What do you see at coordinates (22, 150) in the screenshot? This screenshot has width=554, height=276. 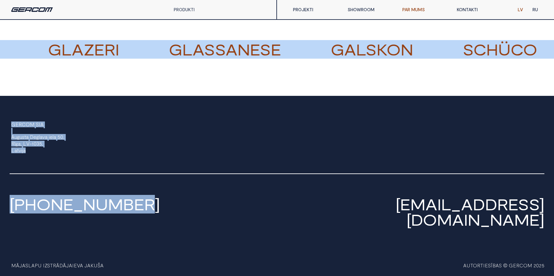 I see `span: j` at bounding box center [22, 150].